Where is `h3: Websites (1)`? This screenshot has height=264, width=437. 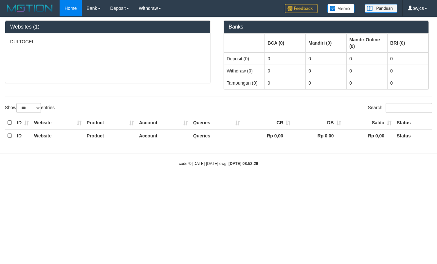
h3: Websites (1) is located at coordinates (108, 27).